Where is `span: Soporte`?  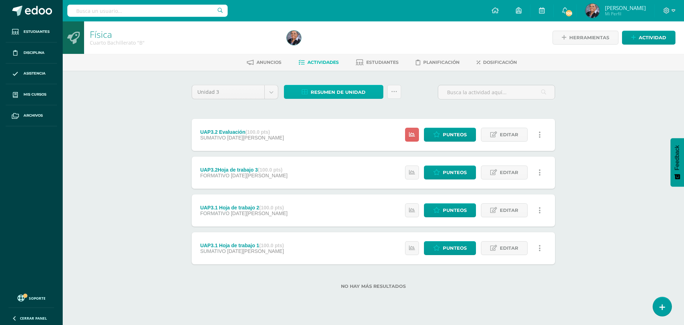 span: Soporte is located at coordinates (37, 298).